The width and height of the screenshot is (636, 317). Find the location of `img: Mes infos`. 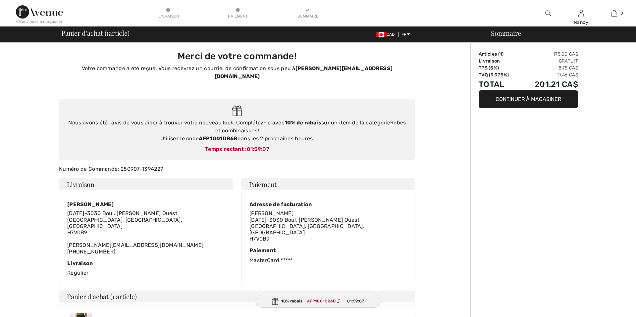

img: Mes infos is located at coordinates (581, 13).